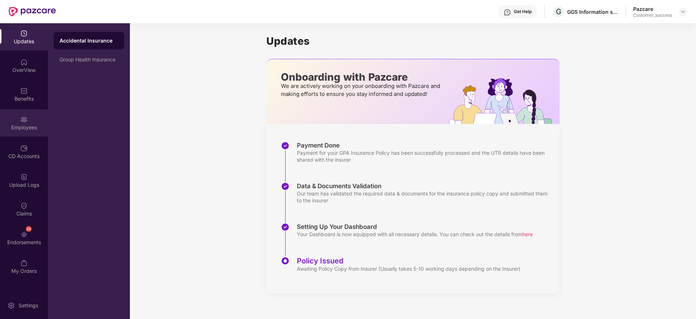  I want to click on div: 29, so click(29, 229).